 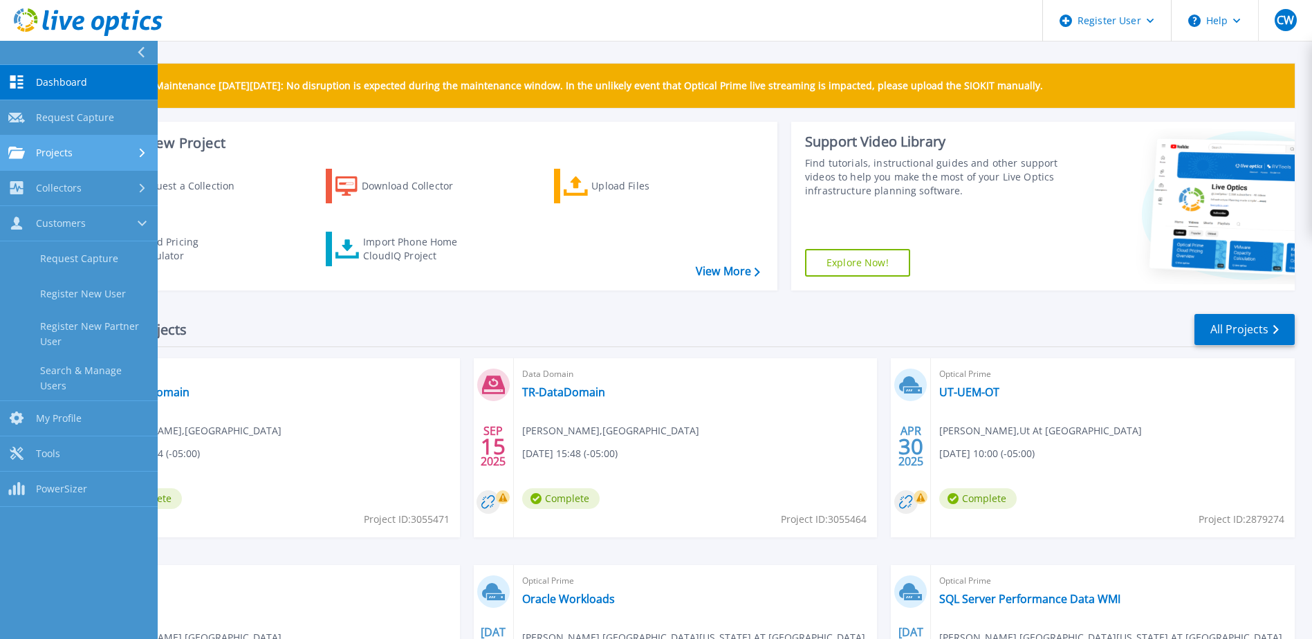 What do you see at coordinates (193, 186) in the screenshot?
I see `div: Request a Collection` at bounding box center [193, 186].